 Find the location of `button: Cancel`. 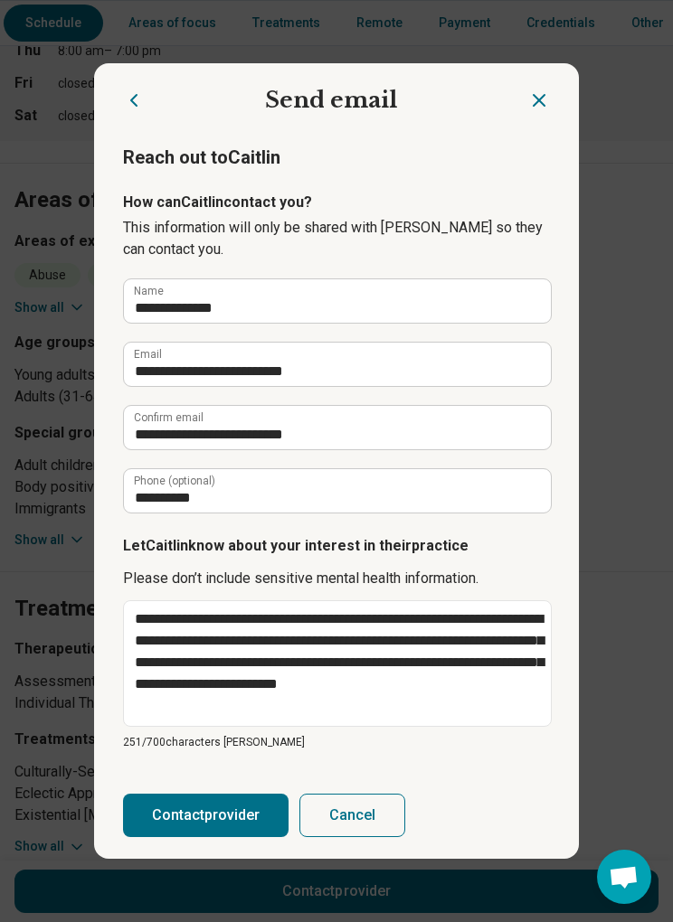

button: Cancel is located at coordinates (352, 815).